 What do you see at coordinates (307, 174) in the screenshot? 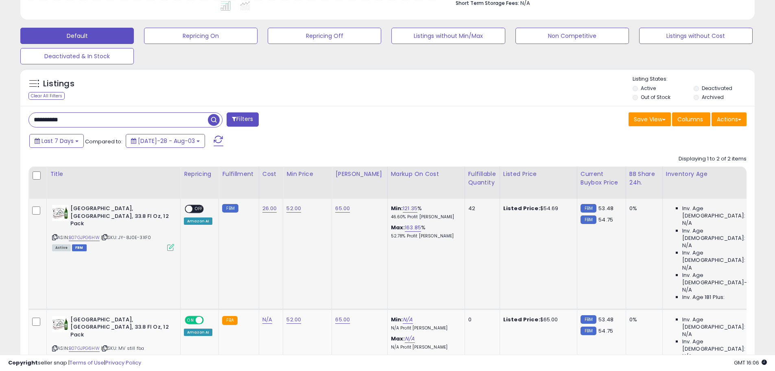
I see `div: Min Price` at bounding box center [307, 174].